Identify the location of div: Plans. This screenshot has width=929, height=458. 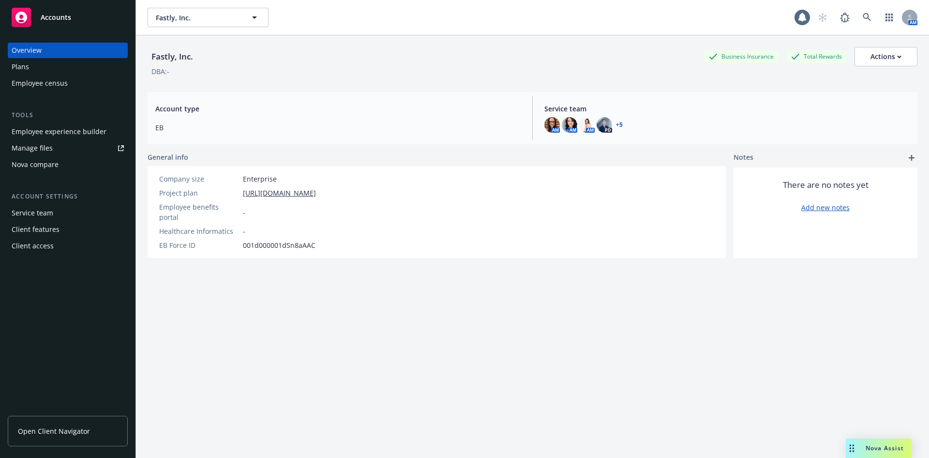
(20, 67).